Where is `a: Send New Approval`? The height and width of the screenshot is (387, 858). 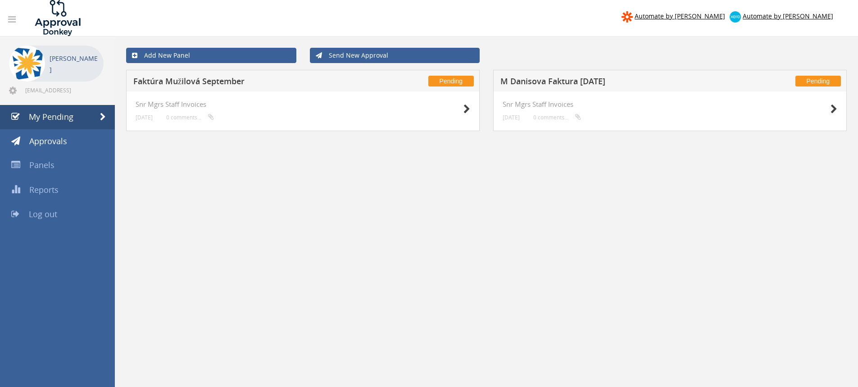 a: Send New Approval is located at coordinates (395, 55).